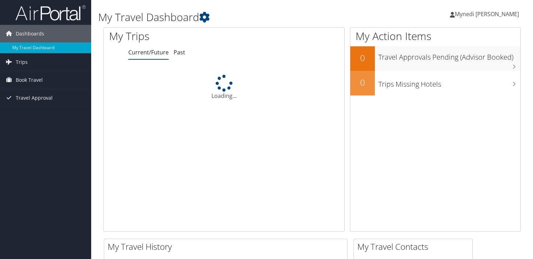  What do you see at coordinates (241, 17) in the screenshot?
I see `h1: My Travel Dashboard` at bounding box center [241, 17].